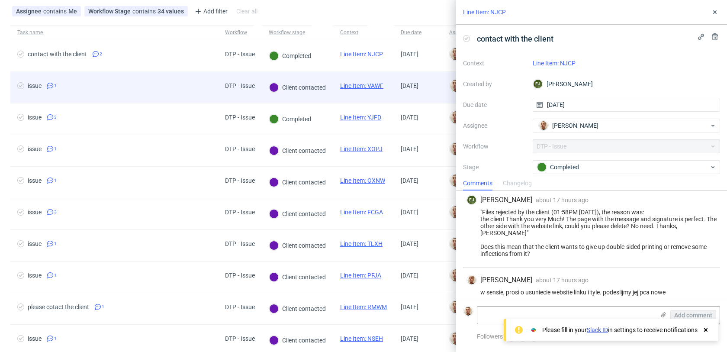 The width and height of the screenshot is (727, 352). Describe the element at coordinates (361, 244) in the screenshot. I see `a: Line Item: TLXH` at that location.